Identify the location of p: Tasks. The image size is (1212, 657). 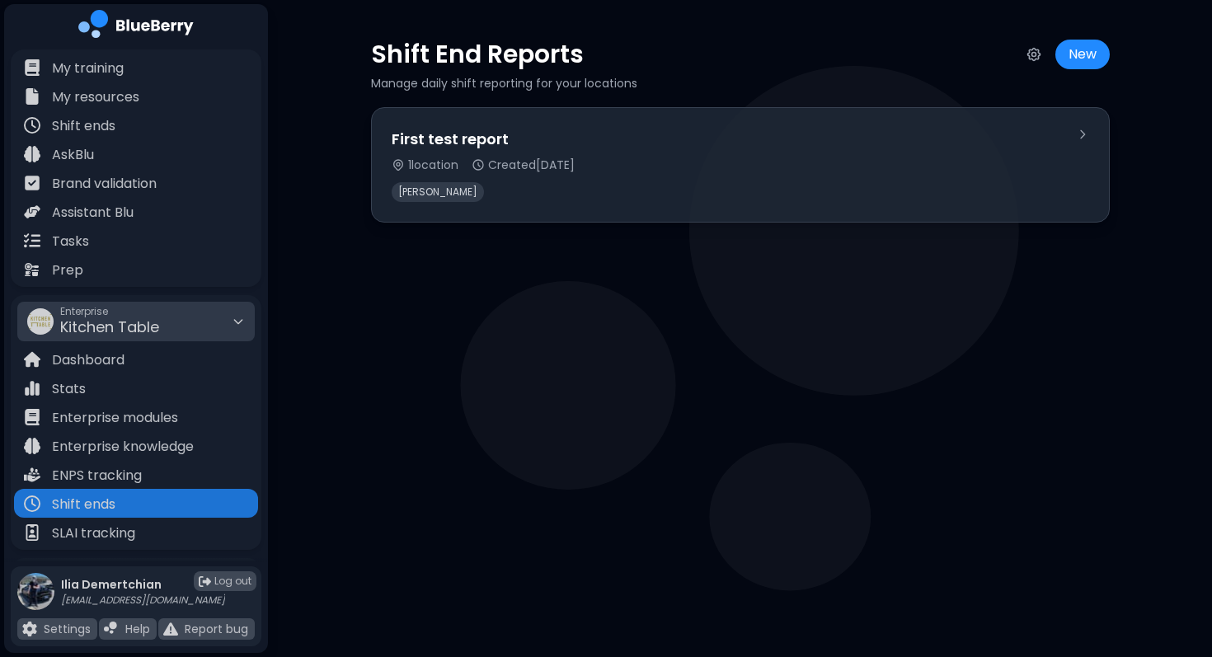
(70, 242).